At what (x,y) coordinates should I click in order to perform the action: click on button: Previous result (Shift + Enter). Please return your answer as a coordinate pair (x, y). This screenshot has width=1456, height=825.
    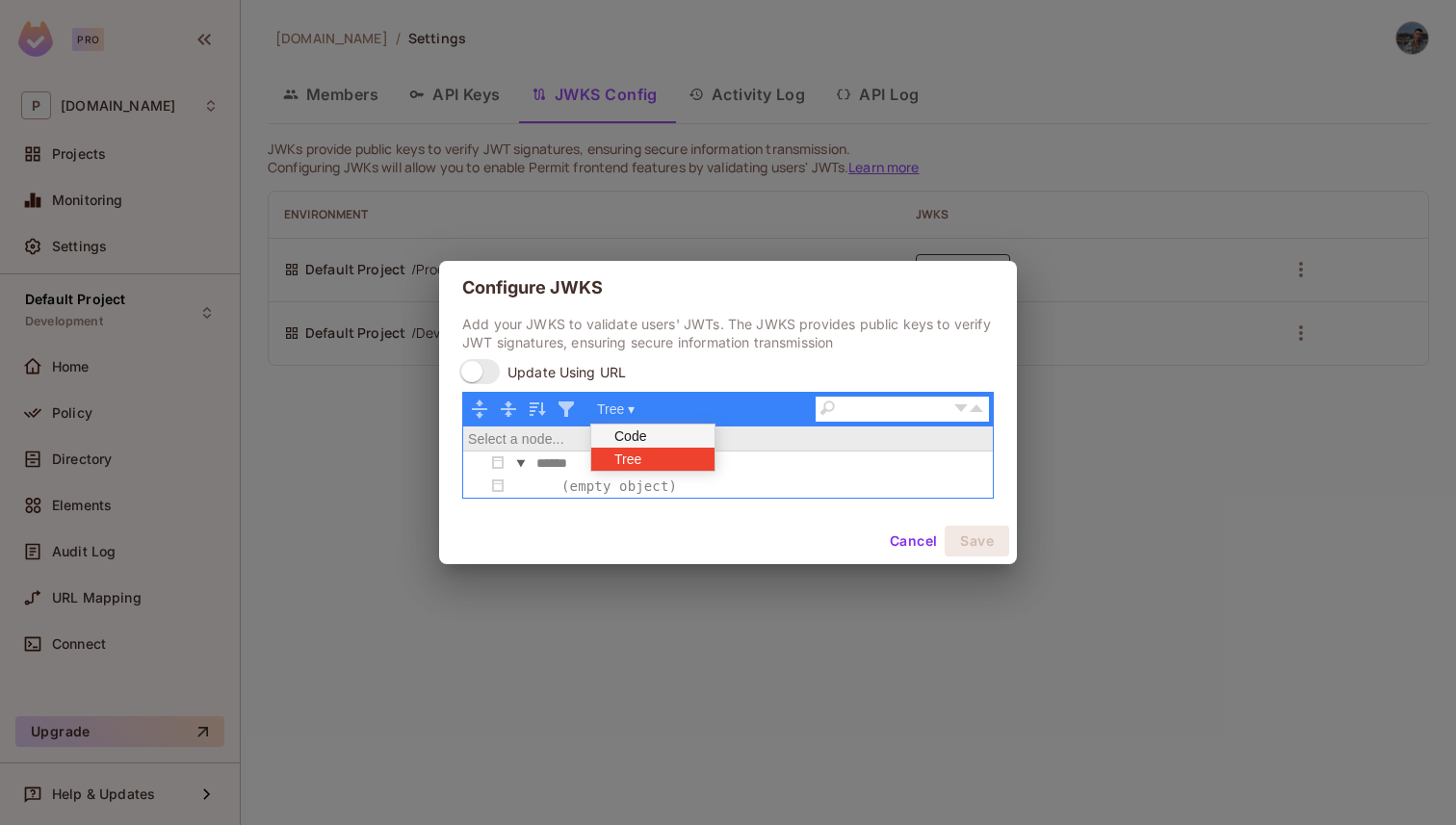
    Looking at the image, I should click on (976, 410).